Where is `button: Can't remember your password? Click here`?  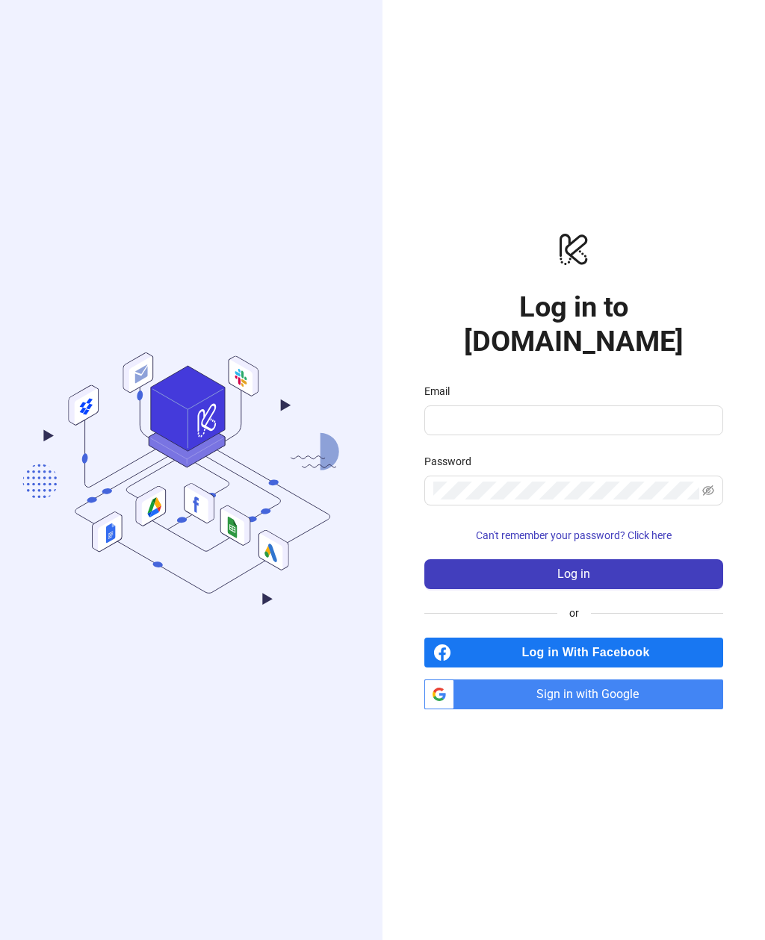 button: Can't remember your password? Click here is located at coordinates (574, 536).